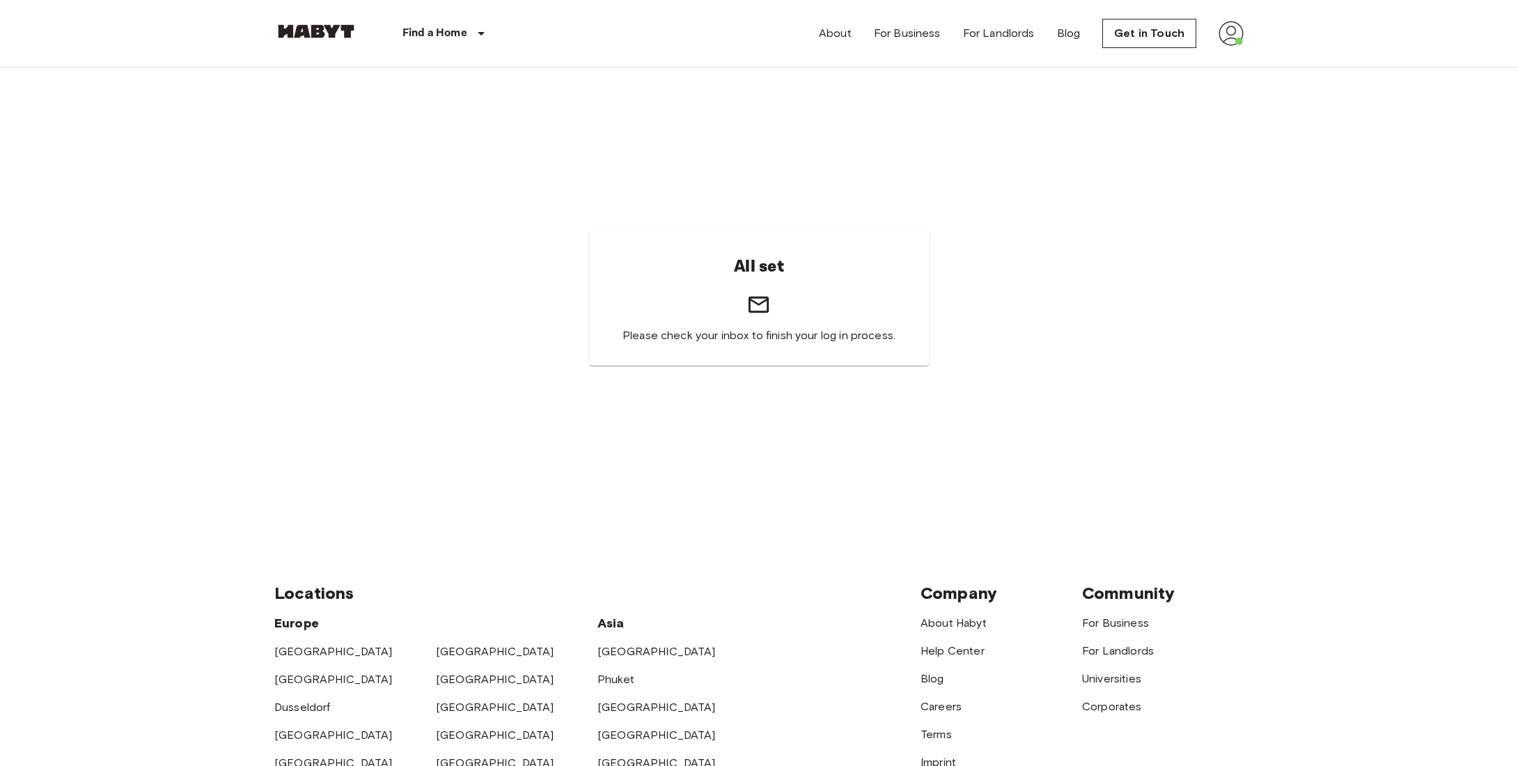 The width and height of the screenshot is (1518, 766). I want to click on a: About Habyt, so click(953, 623).